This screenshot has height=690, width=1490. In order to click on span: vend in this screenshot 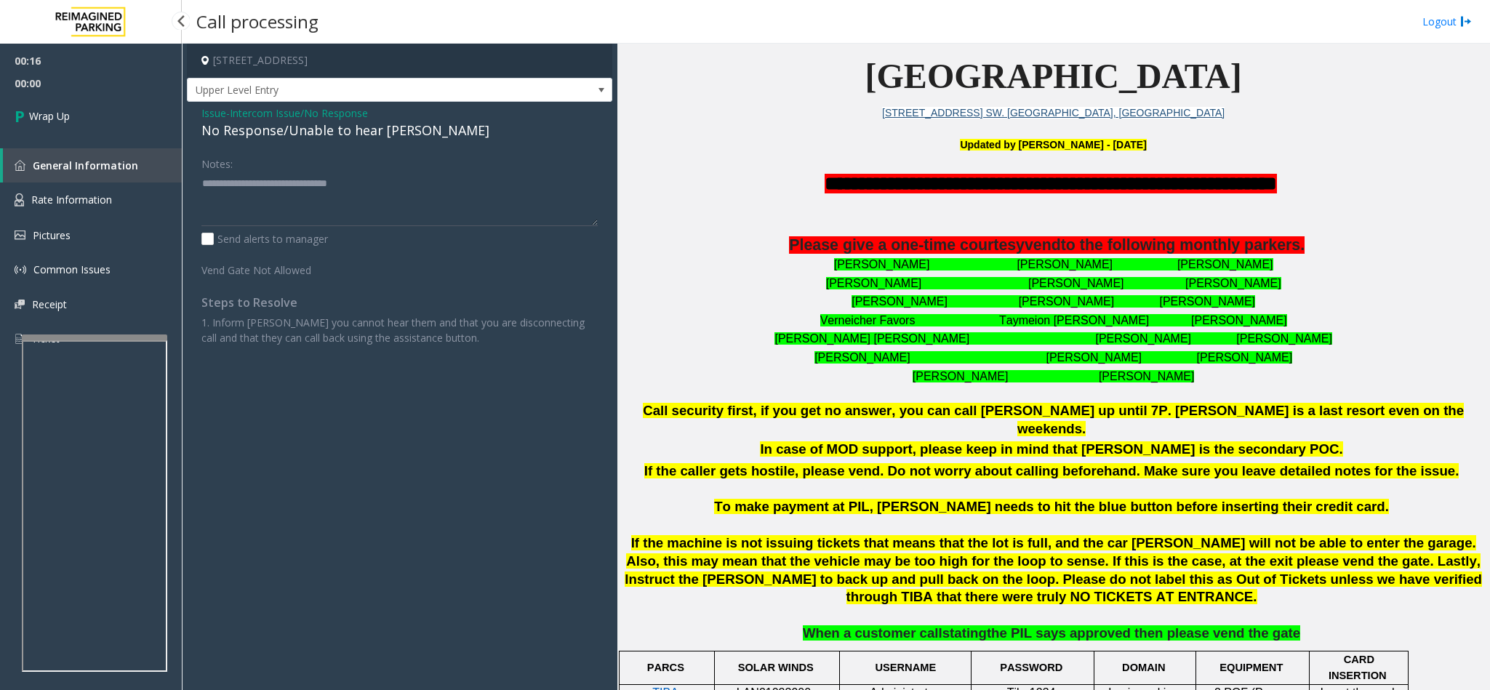, I will do `click(1043, 245)`.